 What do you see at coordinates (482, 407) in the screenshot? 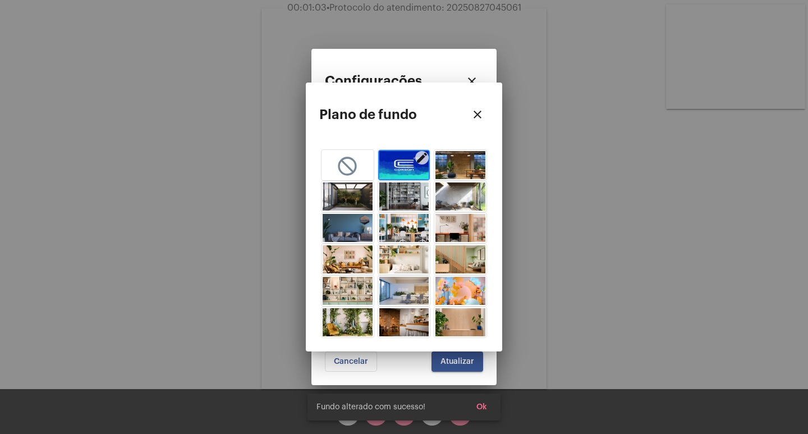
I see `span: Ok` at bounding box center [482, 407].